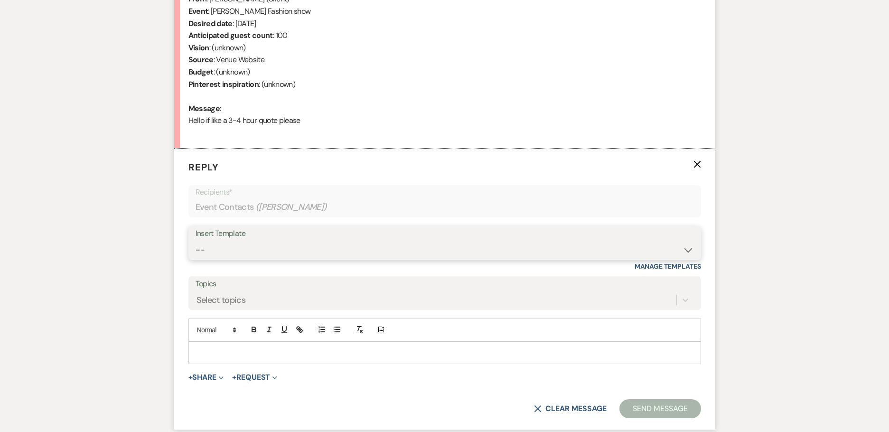 This screenshot has height=432, width=889. Describe the element at coordinates (231, 35) in the screenshot. I see `b: Anticipated guest count` at that location.